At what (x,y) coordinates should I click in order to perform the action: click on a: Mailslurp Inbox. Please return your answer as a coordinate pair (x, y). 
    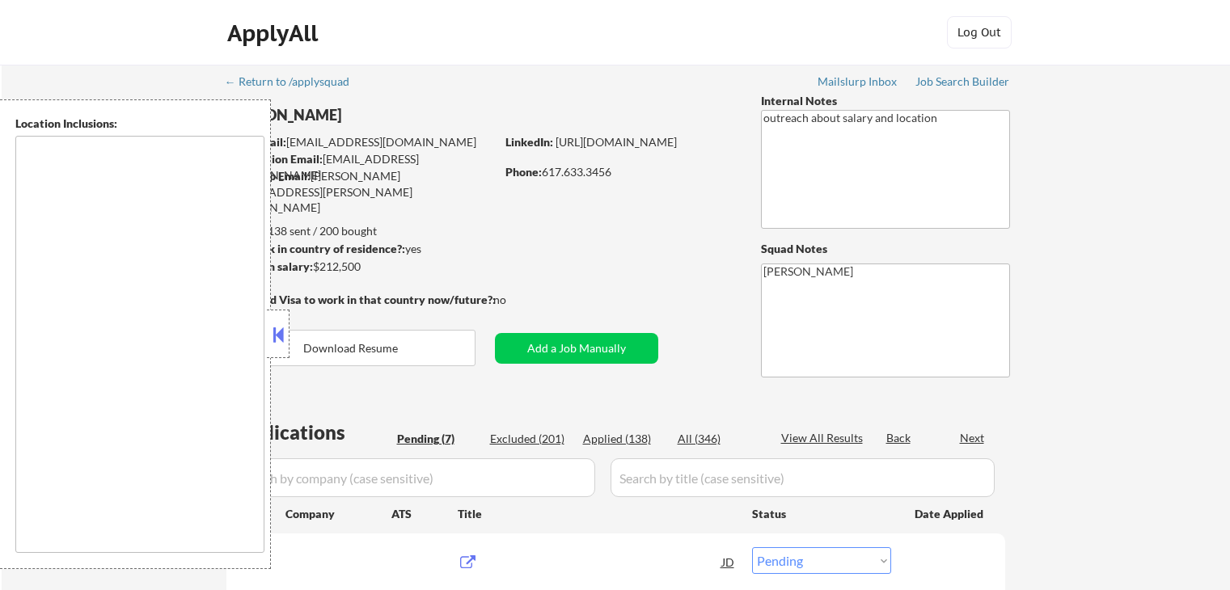
    Looking at the image, I should click on (858, 83).